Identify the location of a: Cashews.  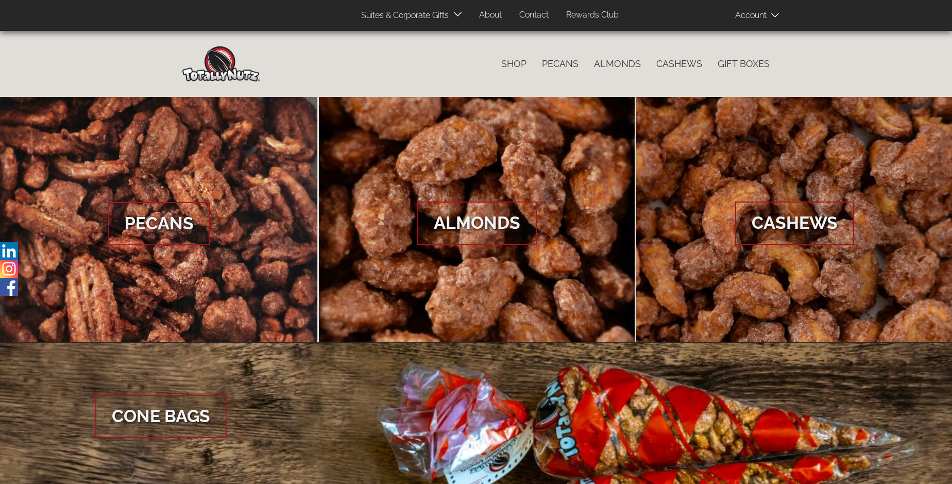
(679, 64).